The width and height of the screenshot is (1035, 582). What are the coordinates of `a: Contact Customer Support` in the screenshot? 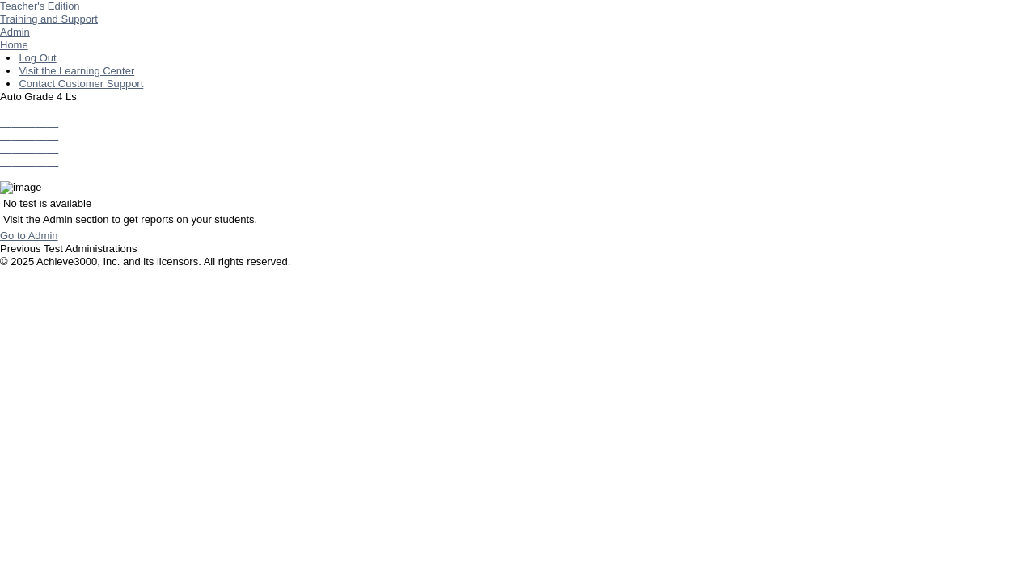 It's located at (81, 83).